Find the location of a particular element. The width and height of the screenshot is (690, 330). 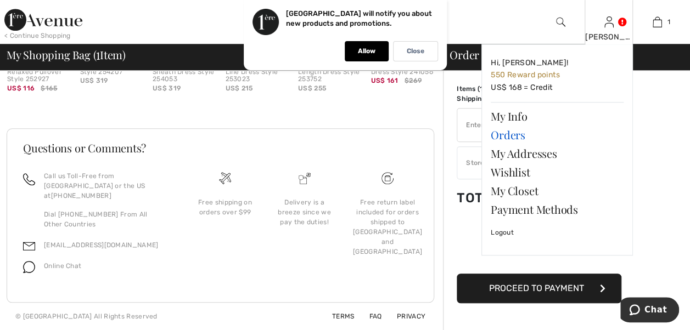

span: US$ 215 is located at coordinates (239, 88).